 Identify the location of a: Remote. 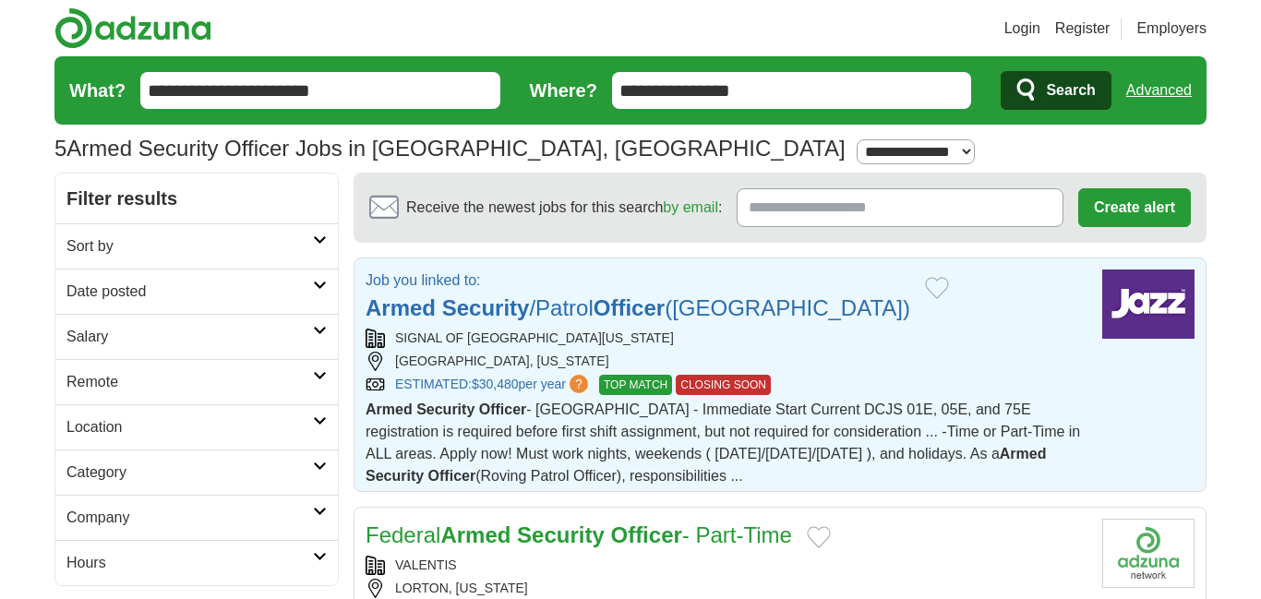
(197, 381).